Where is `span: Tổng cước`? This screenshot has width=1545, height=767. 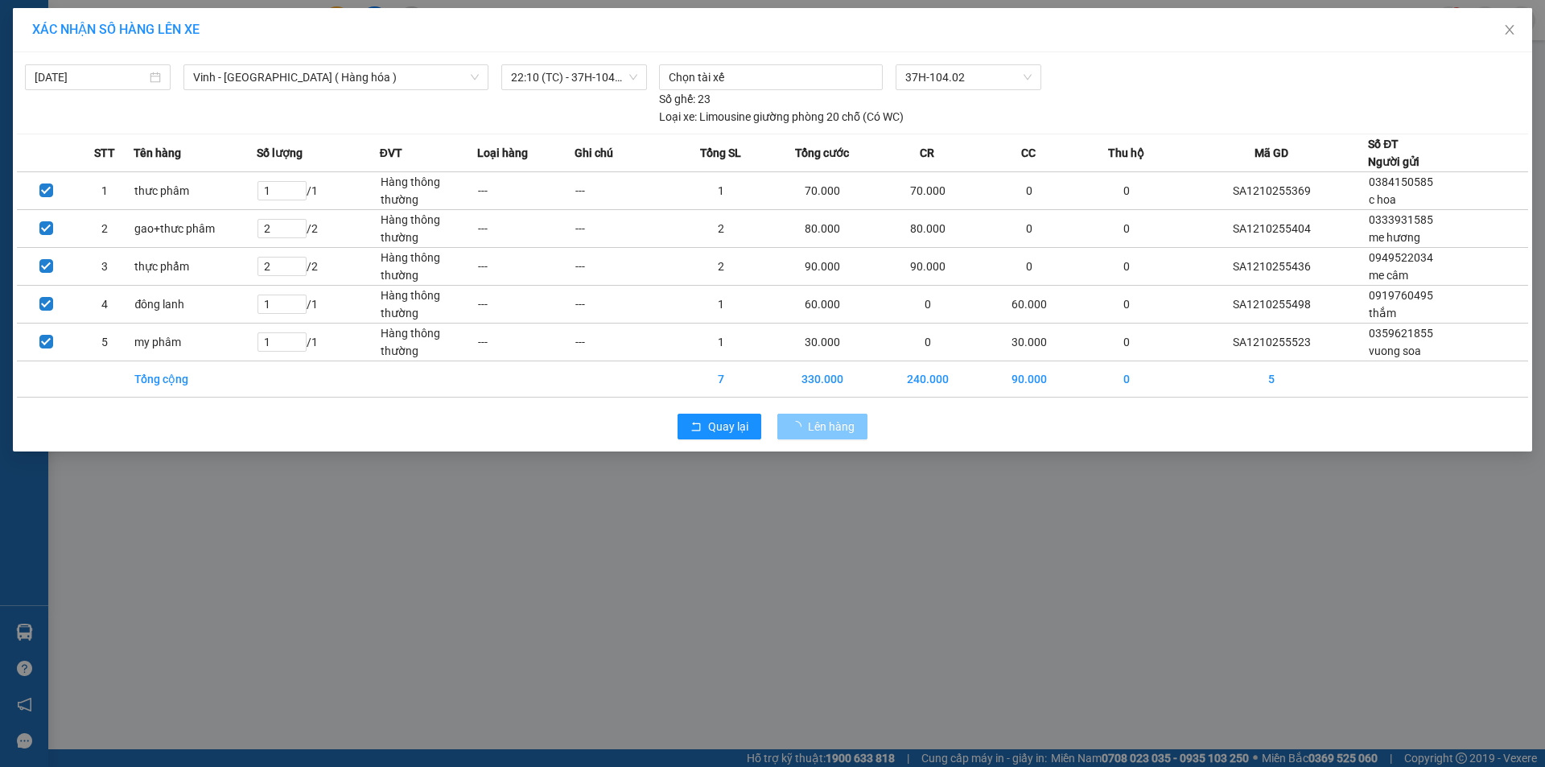 span: Tổng cước is located at coordinates (822, 153).